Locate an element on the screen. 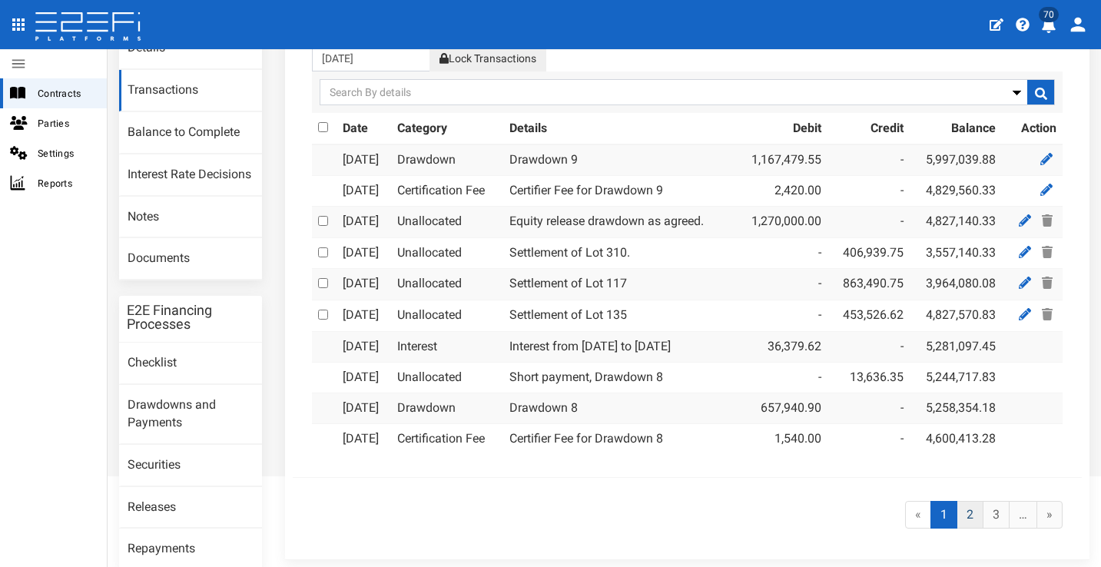 The image size is (1101, 567). a: Checklist is located at coordinates (191, 363).